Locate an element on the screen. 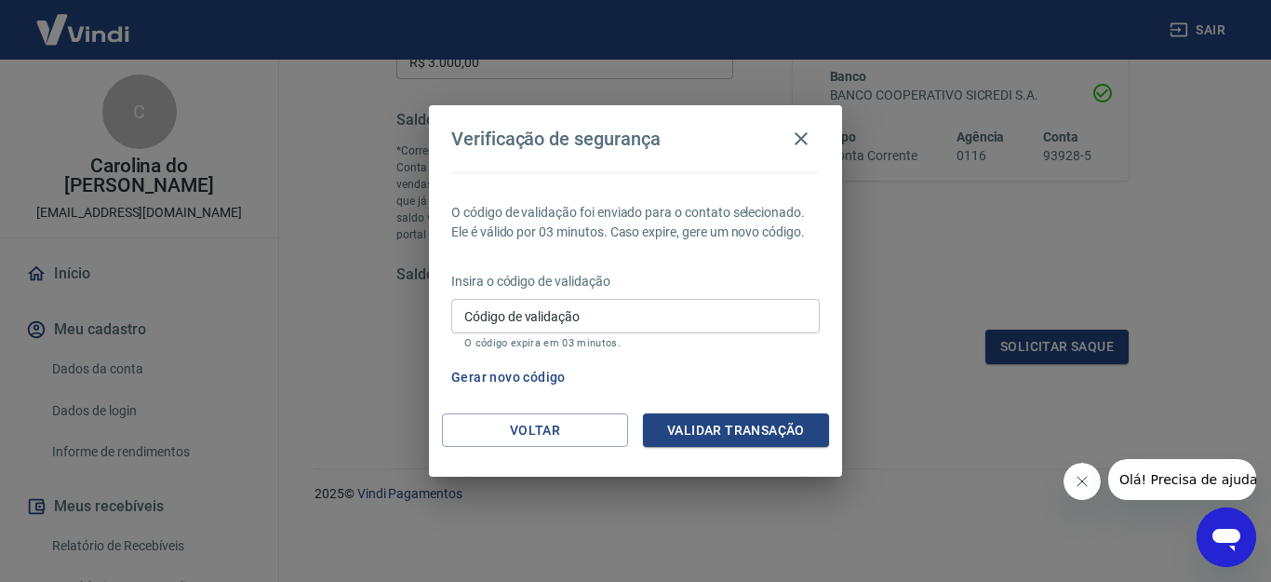 The image size is (1271, 582). p: Insira o código de validação is located at coordinates (636, 281).